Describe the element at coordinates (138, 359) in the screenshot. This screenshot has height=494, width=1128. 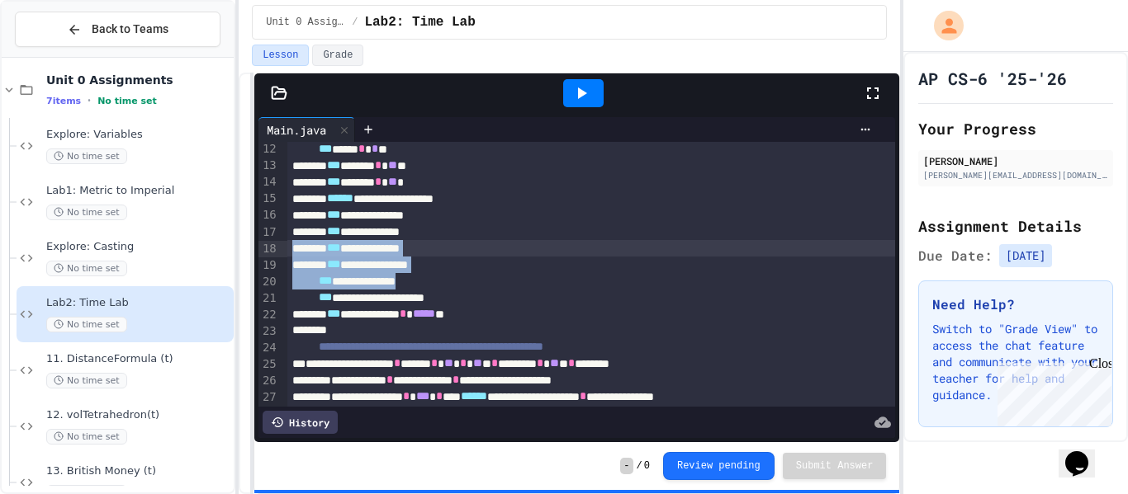
I see `span: 11. DistanceFormula (t)` at that location.